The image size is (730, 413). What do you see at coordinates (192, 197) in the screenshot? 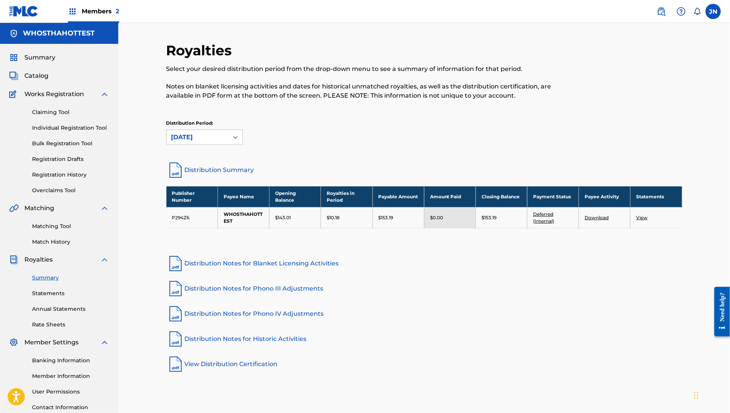
I see `th: Publisher Number` at bounding box center [192, 197].